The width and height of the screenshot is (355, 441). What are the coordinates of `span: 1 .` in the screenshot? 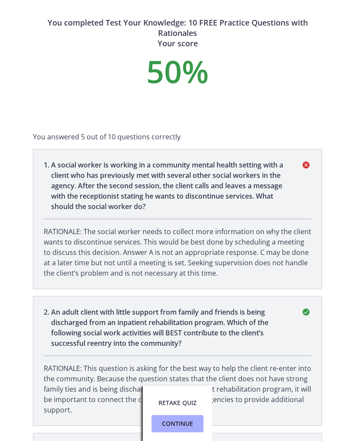 It's located at (47, 186).